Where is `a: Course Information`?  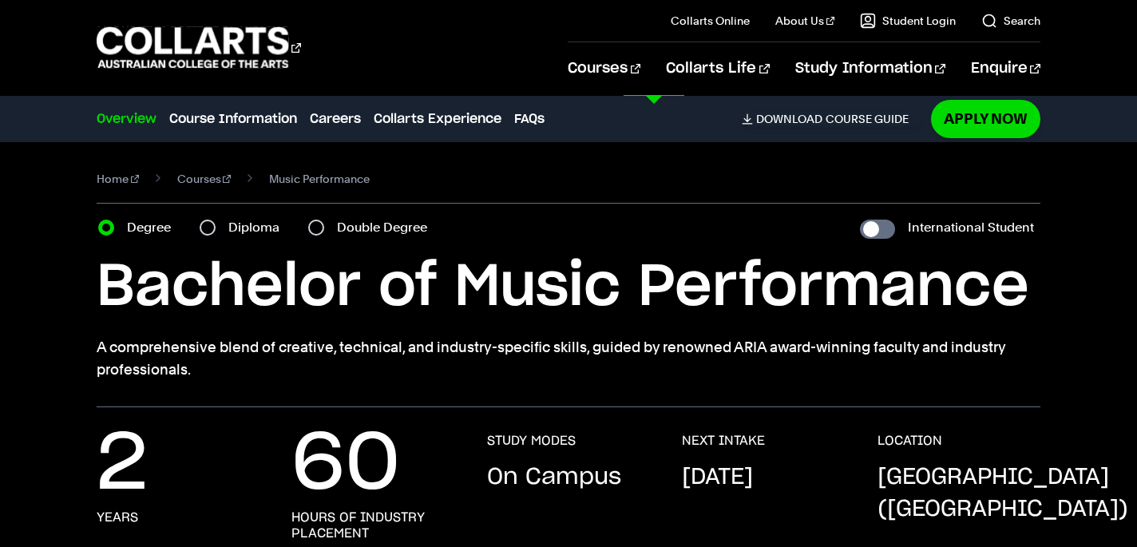
a: Course Information is located at coordinates (233, 119).